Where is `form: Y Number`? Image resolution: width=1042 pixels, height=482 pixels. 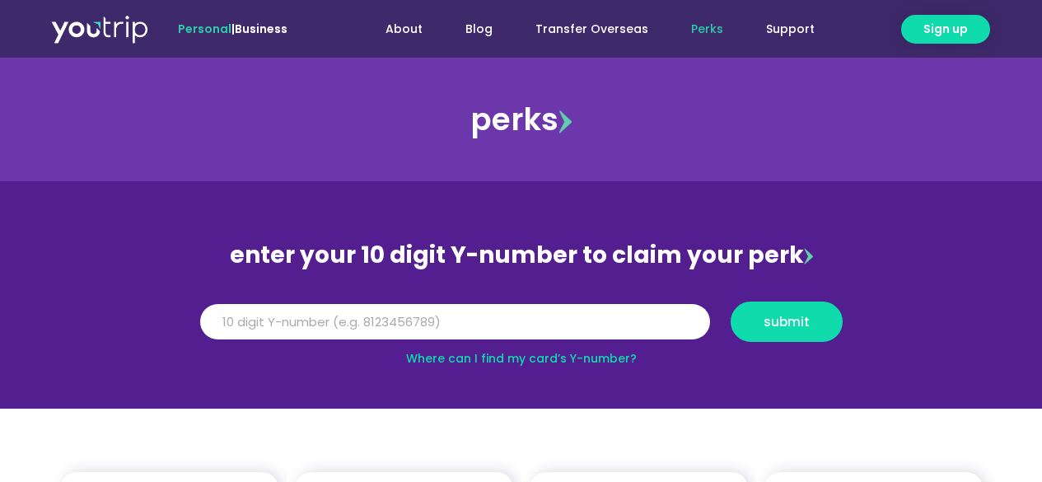 form: Y Number is located at coordinates (521, 328).